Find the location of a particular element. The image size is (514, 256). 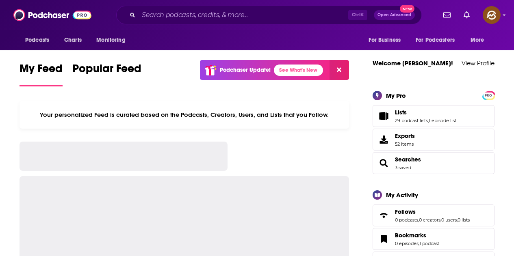

a: Exports is located at coordinates (433, 140).